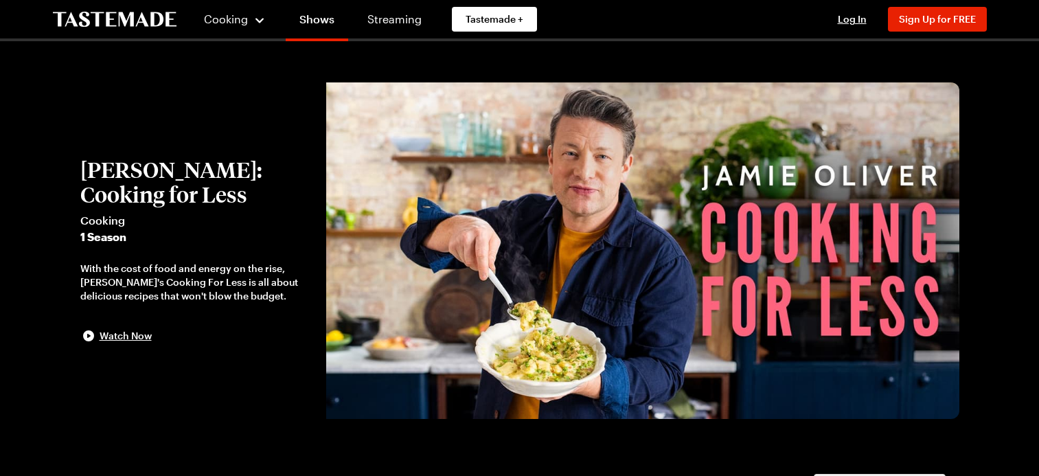  Describe the element at coordinates (196, 237) in the screenshot. I see `span: 1 Season` at that location.